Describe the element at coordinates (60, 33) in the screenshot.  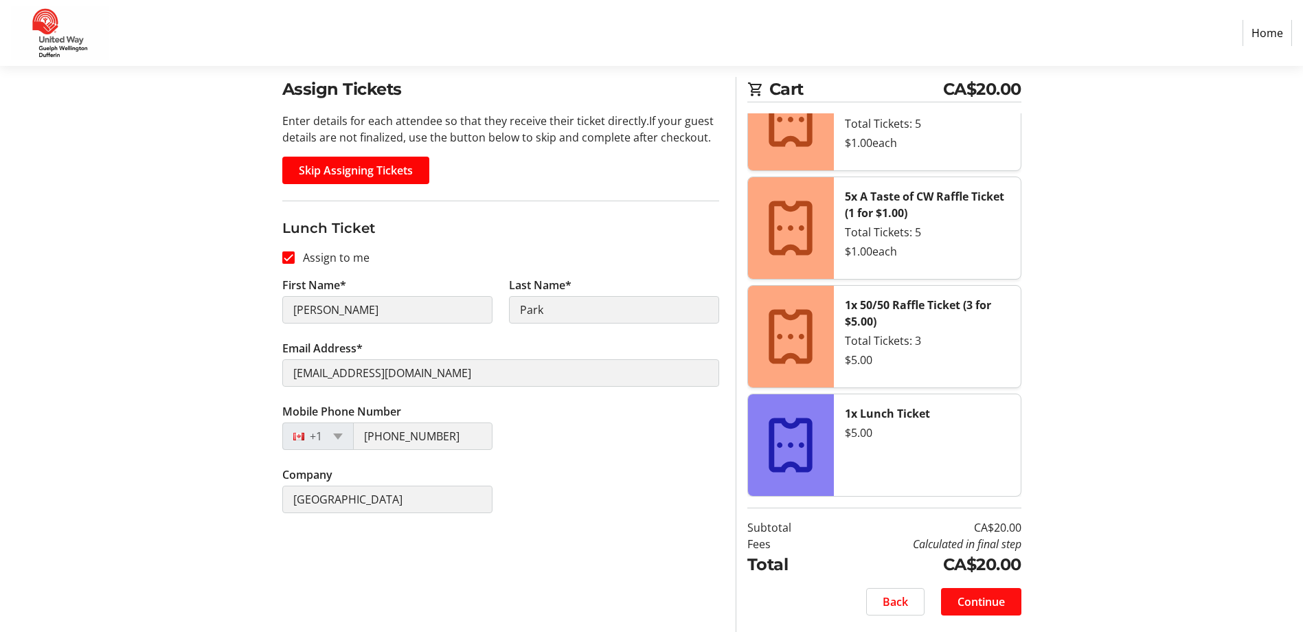
I see `img: United Way Guelph Wellington Dufferin's Logo` at that location.